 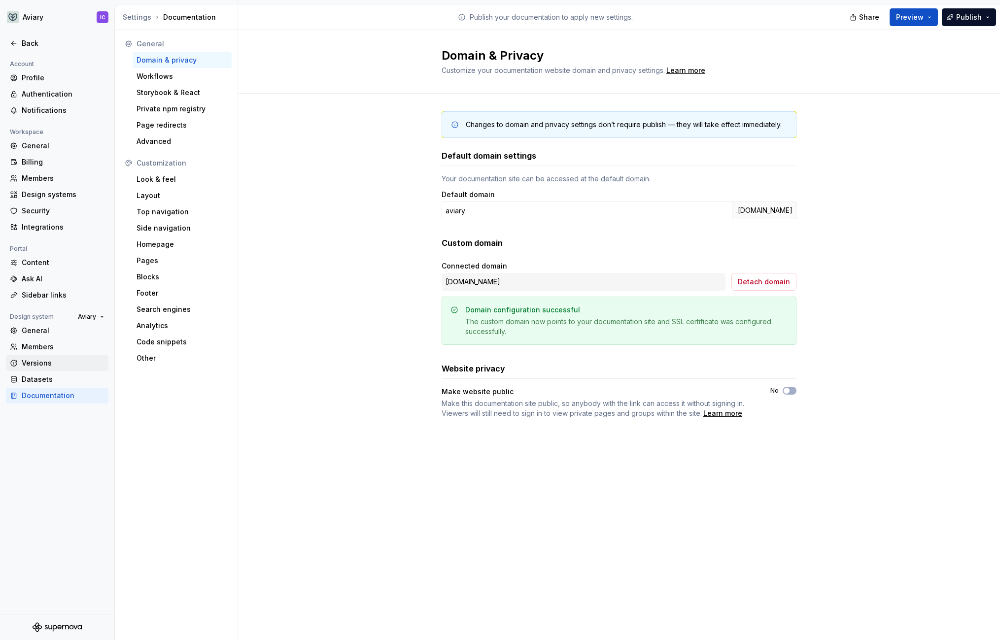 I want to click on a: Ask AI, so click(x=57, y=279).